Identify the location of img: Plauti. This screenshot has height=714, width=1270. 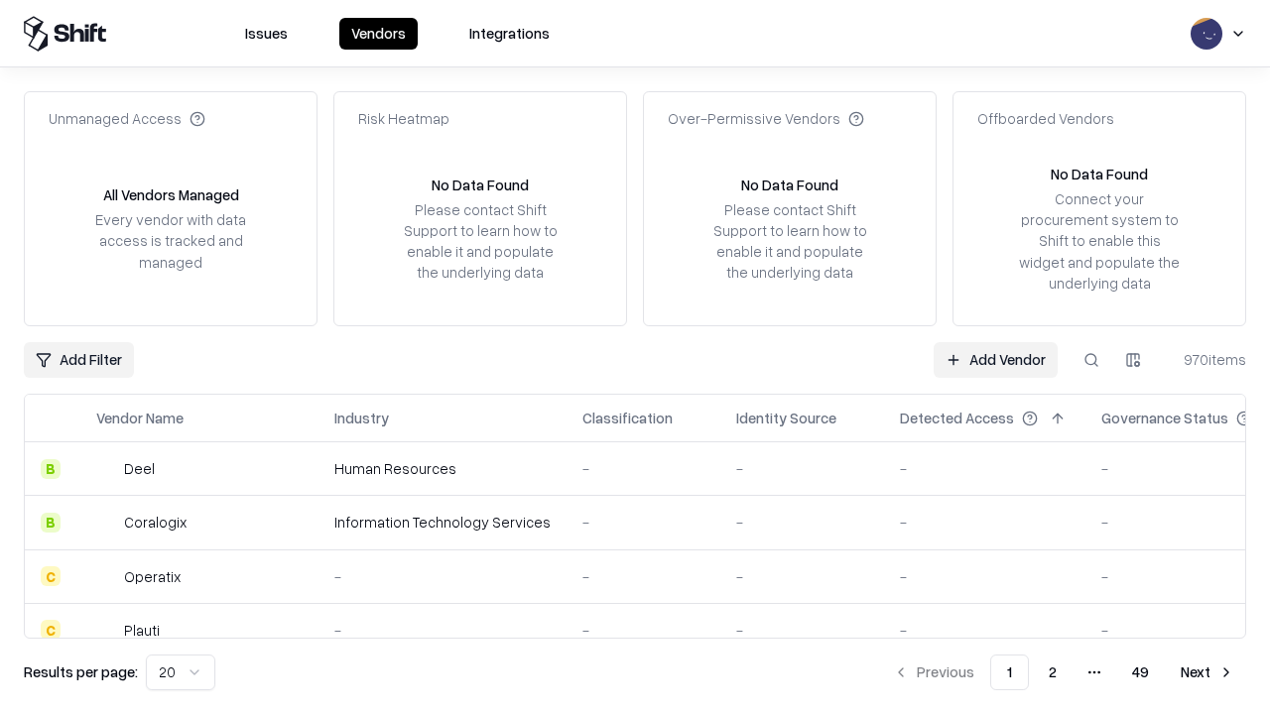
(106, 630).